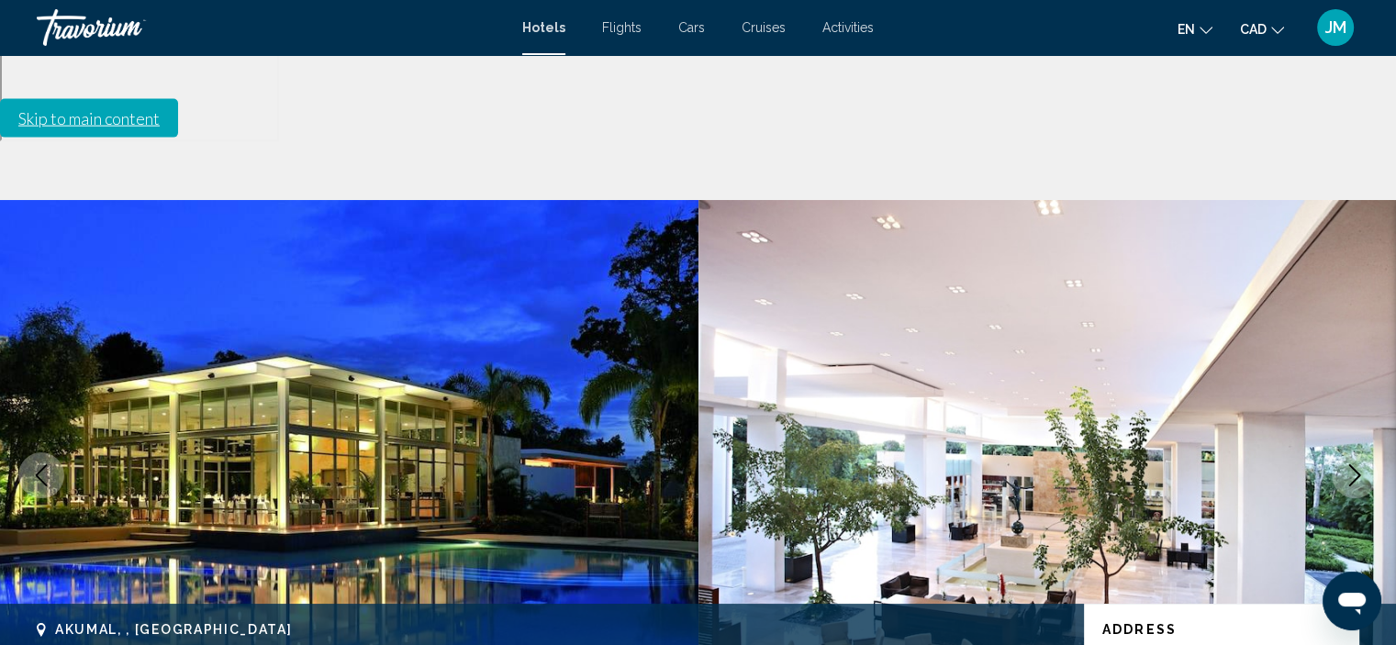  What do you see at coordinates (1186, 29) in the screenshot?
I see `span: en` at bounding box center [1186, 29].